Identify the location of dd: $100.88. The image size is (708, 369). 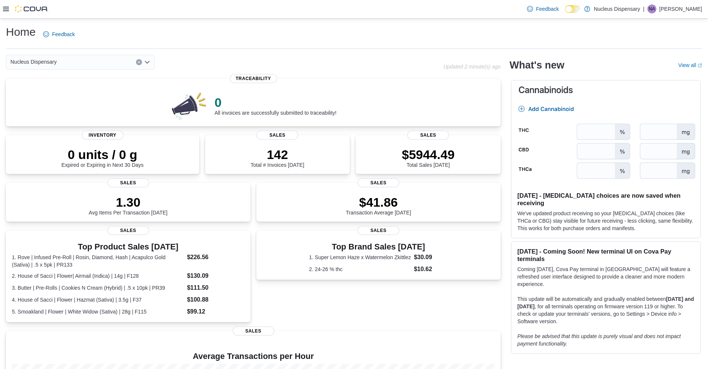
(216, 299).